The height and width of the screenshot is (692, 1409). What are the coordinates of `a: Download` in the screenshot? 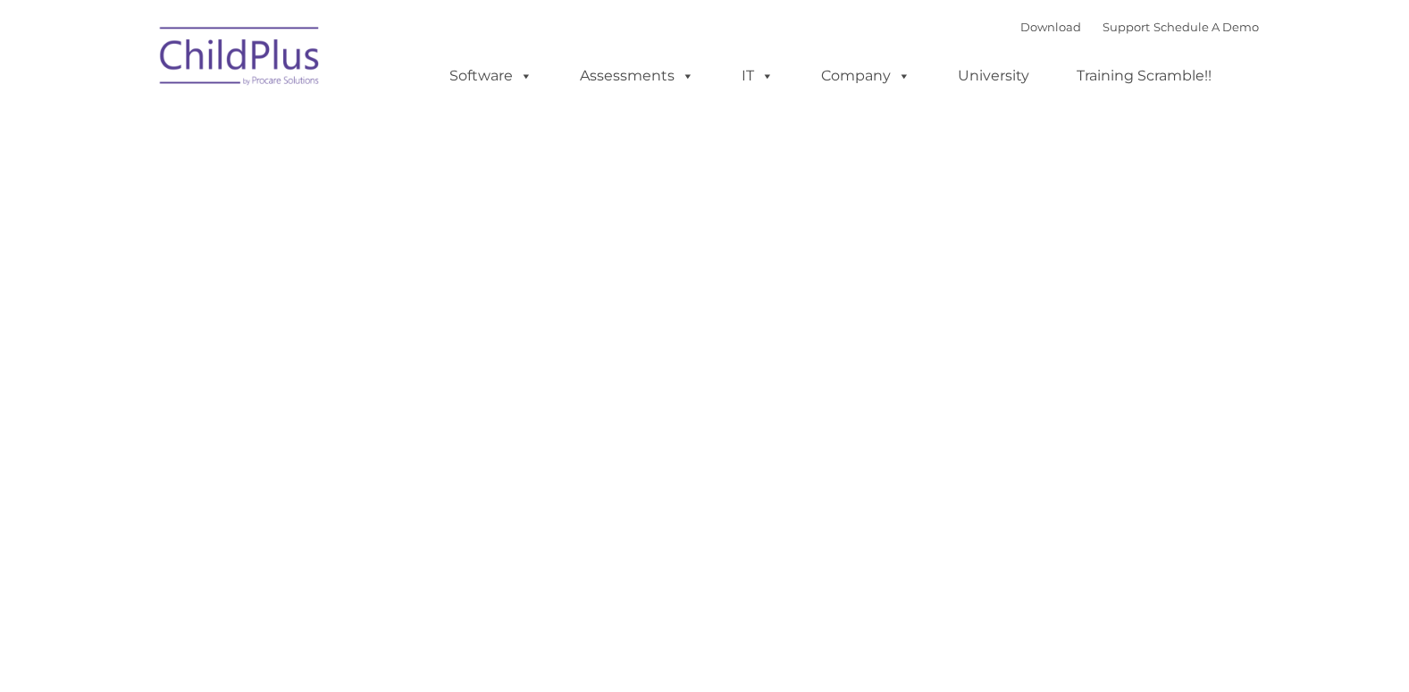 It's located at (1051, 27).